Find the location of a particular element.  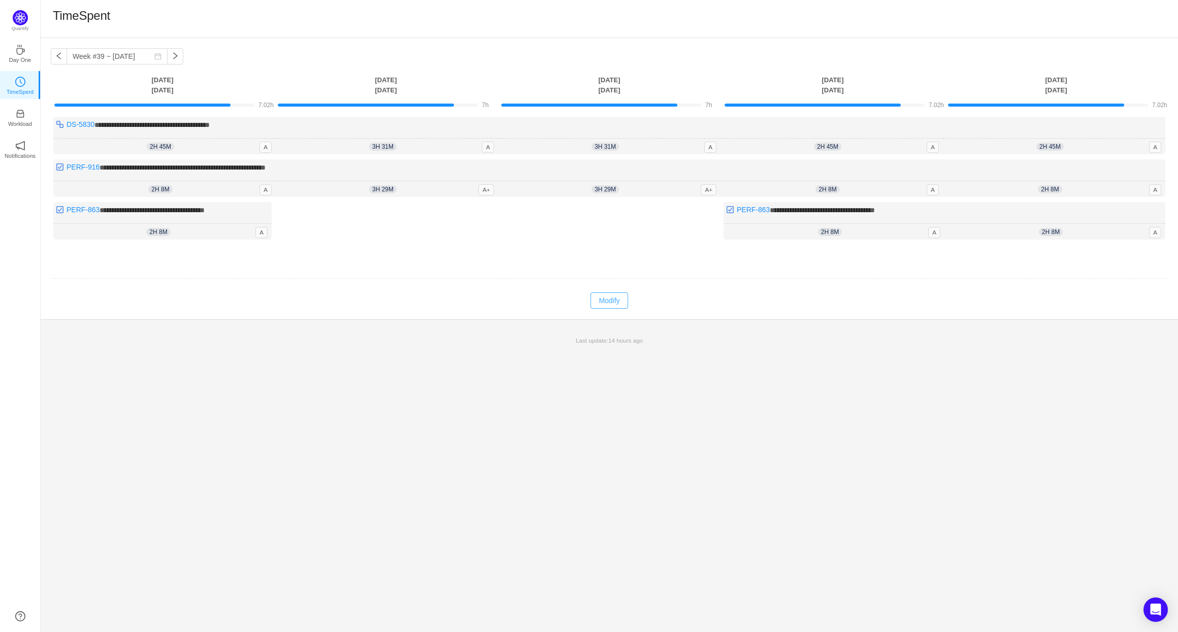

span: 14 hours ago is located at coordinates (626, 340).